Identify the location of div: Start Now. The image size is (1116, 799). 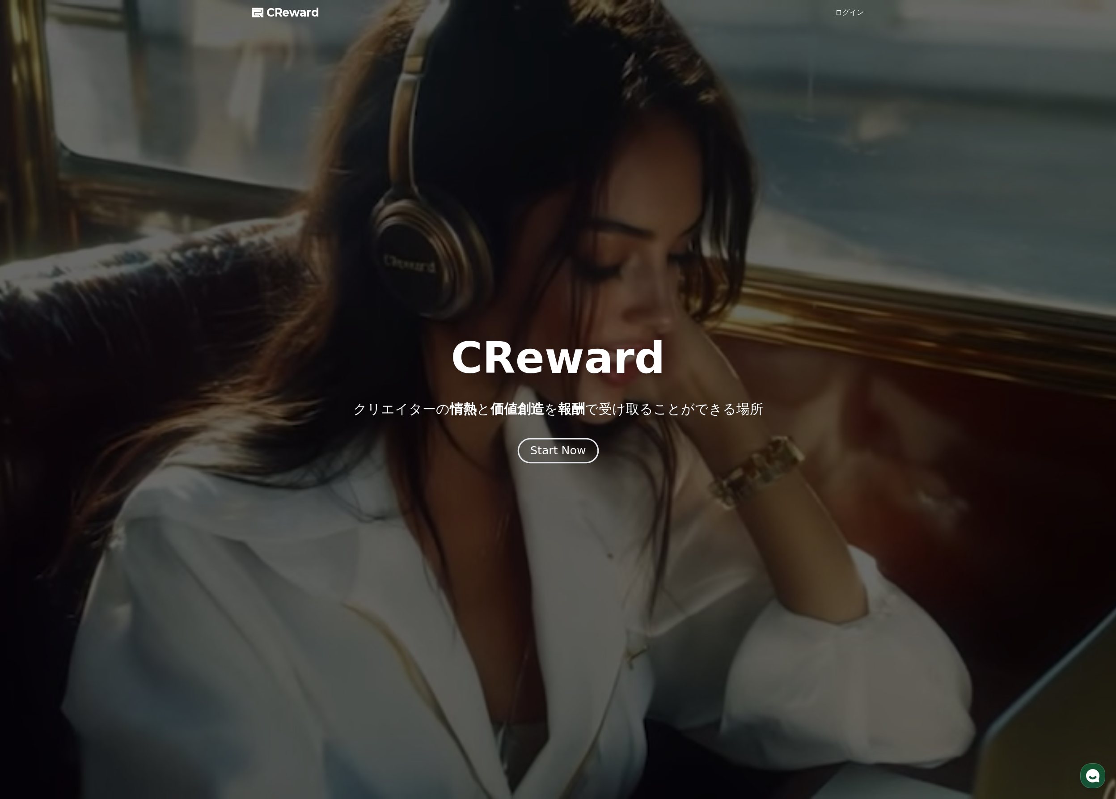
(558, 451).